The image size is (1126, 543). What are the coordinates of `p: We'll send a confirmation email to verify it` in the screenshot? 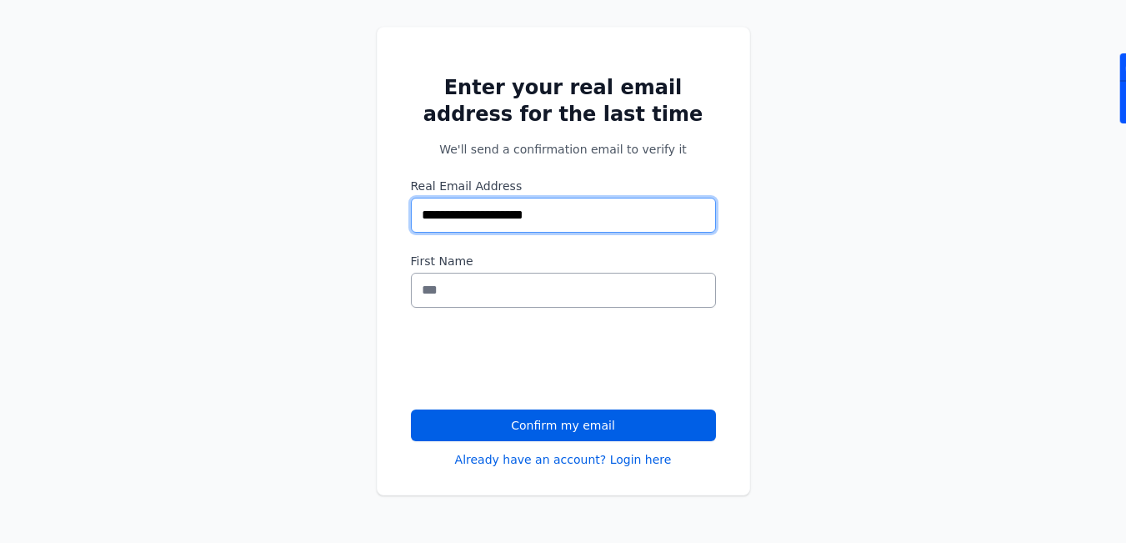 It's located at (564, 149).